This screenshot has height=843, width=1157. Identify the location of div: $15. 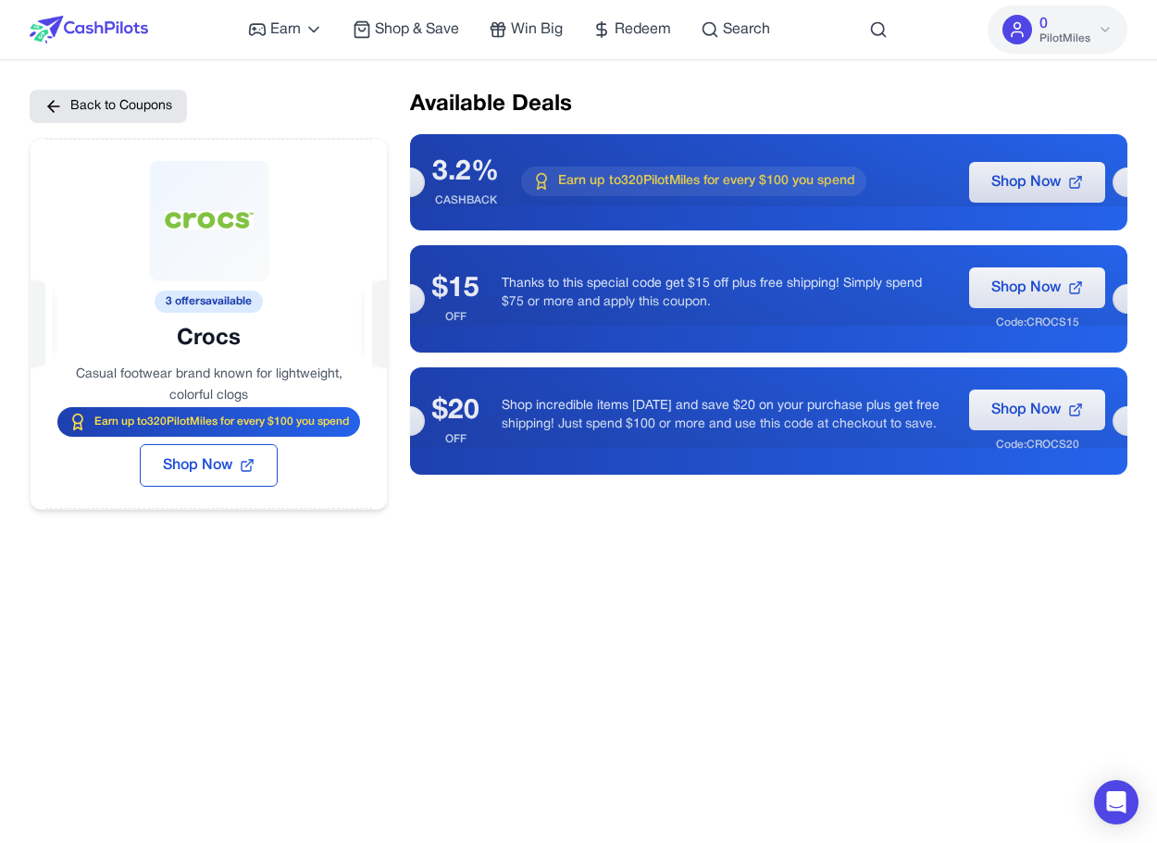
(455, 290).